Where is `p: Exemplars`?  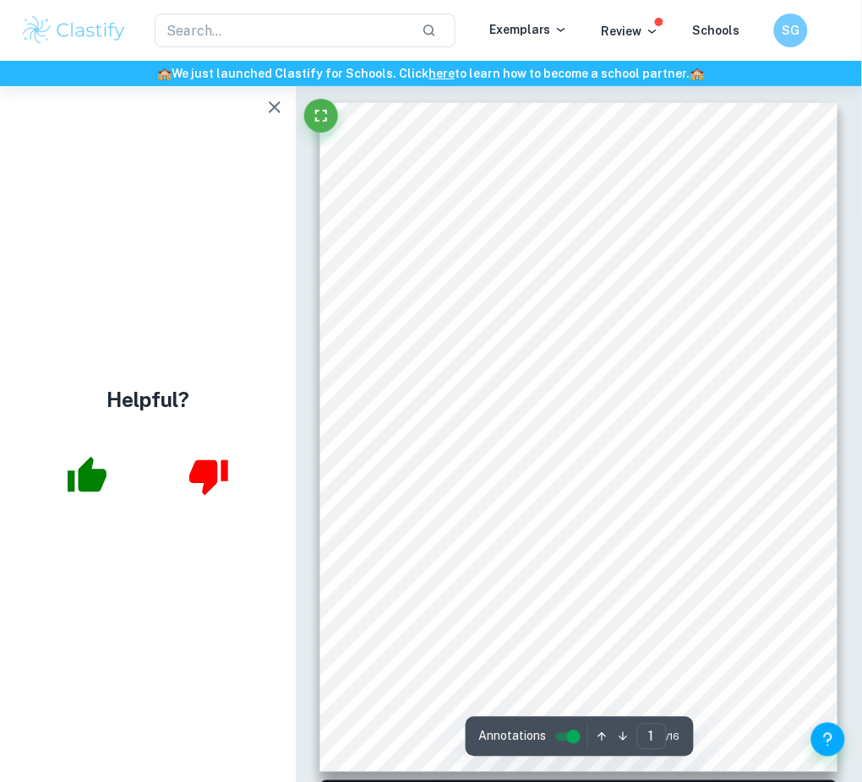
p: Exemplars is located at coordinates (528, 30).